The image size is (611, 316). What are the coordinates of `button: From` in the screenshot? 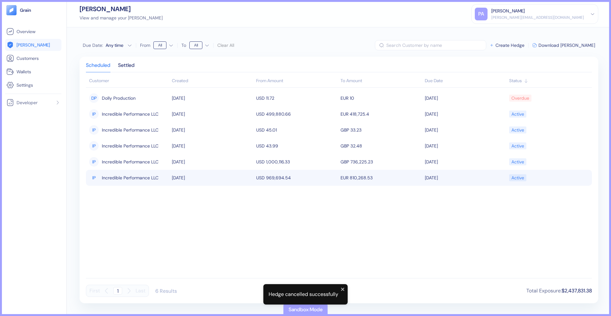 It's located at (163, 45).